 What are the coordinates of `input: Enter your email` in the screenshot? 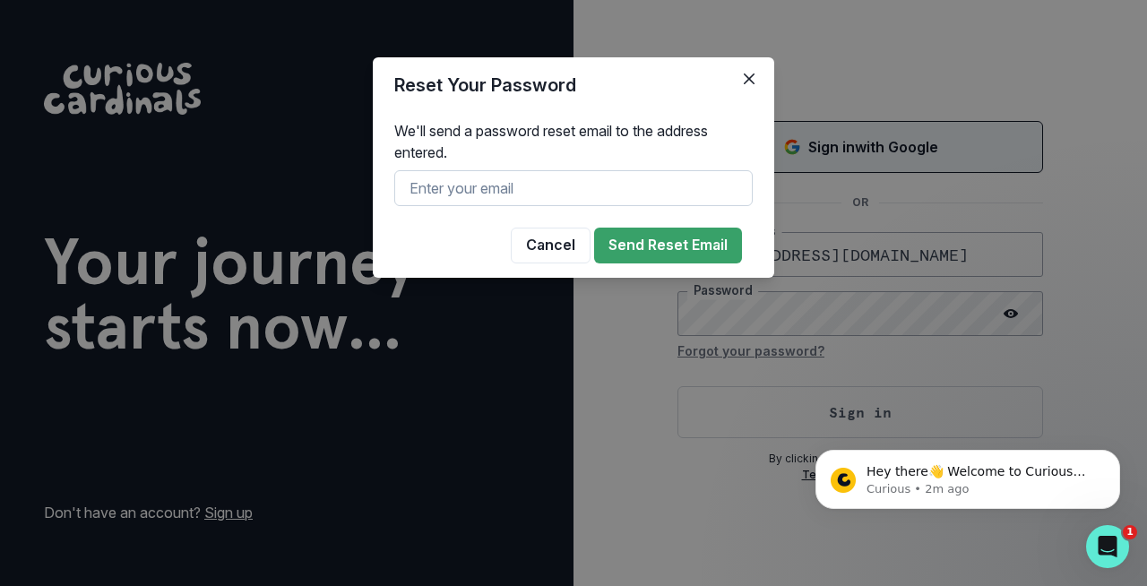 It's located at (574, 188).